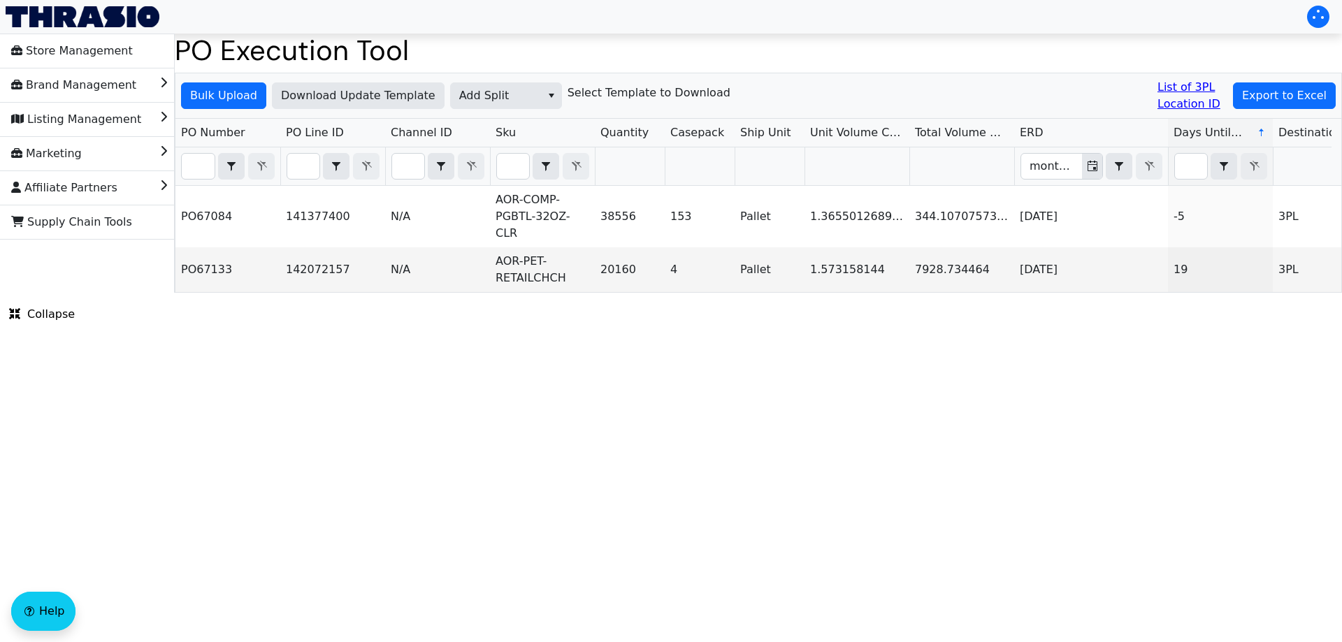 The image size is (1342, 642). What do you see at coordinates (649, 92) in the screenshot?
I see `h6: Select Template to Download` at bounding box center [649, 92].